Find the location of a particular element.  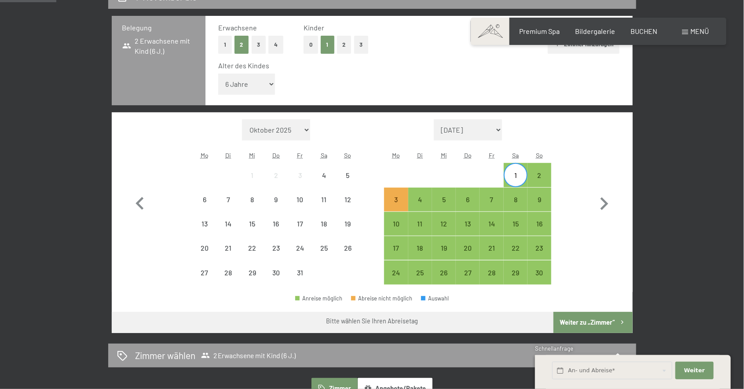

div: Fri Oct 31 2025 is located at coordinates (300, 272).